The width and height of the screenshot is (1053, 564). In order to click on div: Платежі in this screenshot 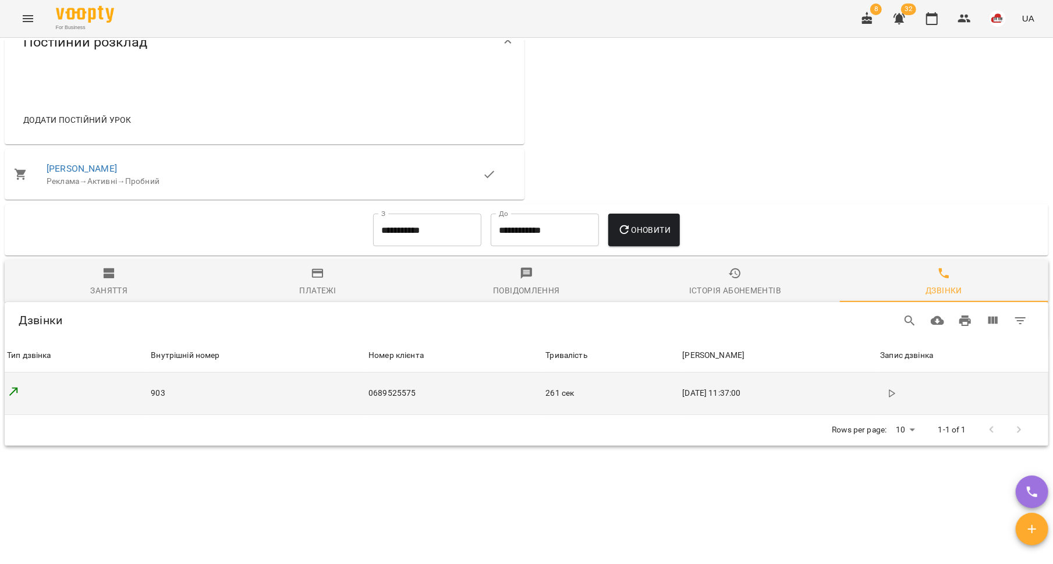, I will do `click(318, 290)`.